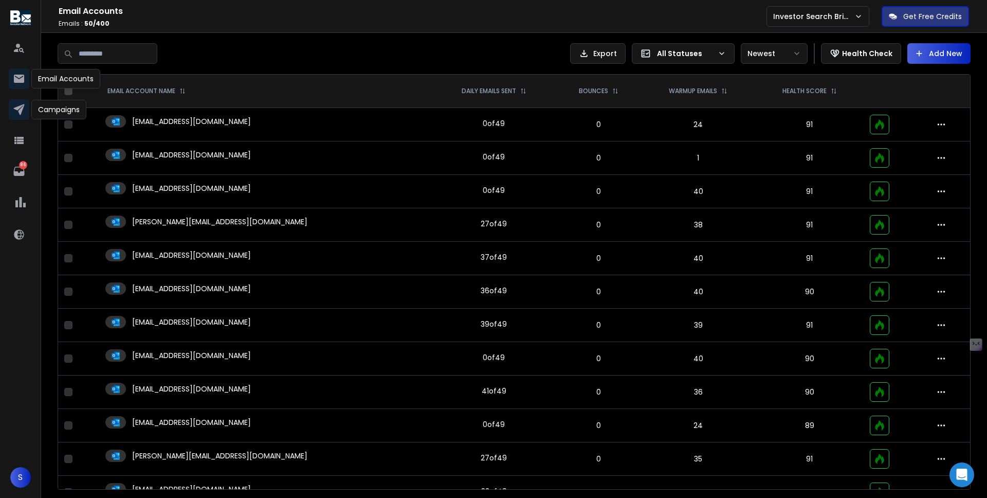 The width and height of the screenshot is (987, 498). Describe the element at coordinates (146, 91) in the screenshot. I see `div: EMAIL ACCOUNT NAME` at that location.